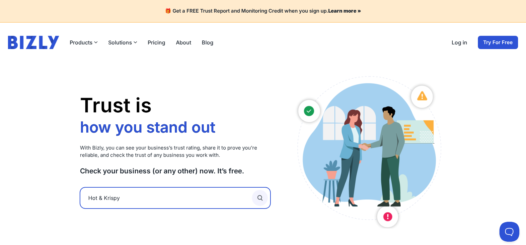  I want to click on a: Log in, so click(459, 42).